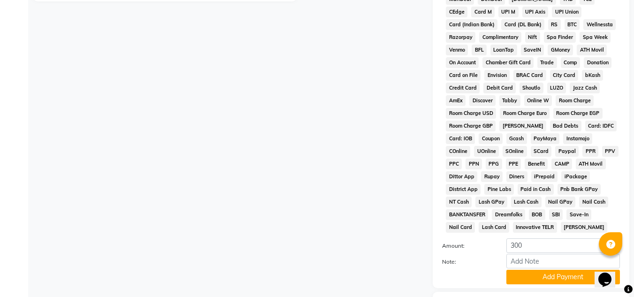  I want to click on span: CEdge, so click(457, 12).